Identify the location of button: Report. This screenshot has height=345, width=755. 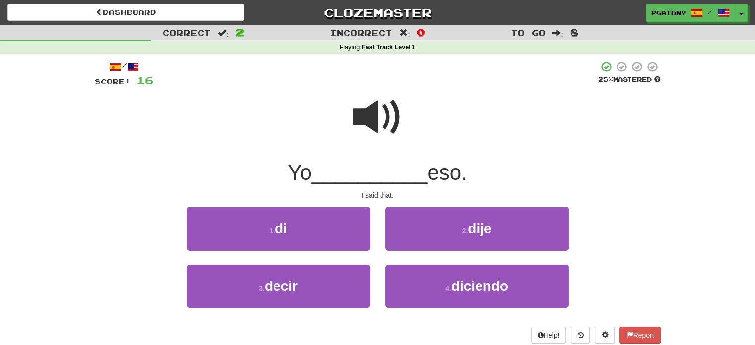
(640, 335).